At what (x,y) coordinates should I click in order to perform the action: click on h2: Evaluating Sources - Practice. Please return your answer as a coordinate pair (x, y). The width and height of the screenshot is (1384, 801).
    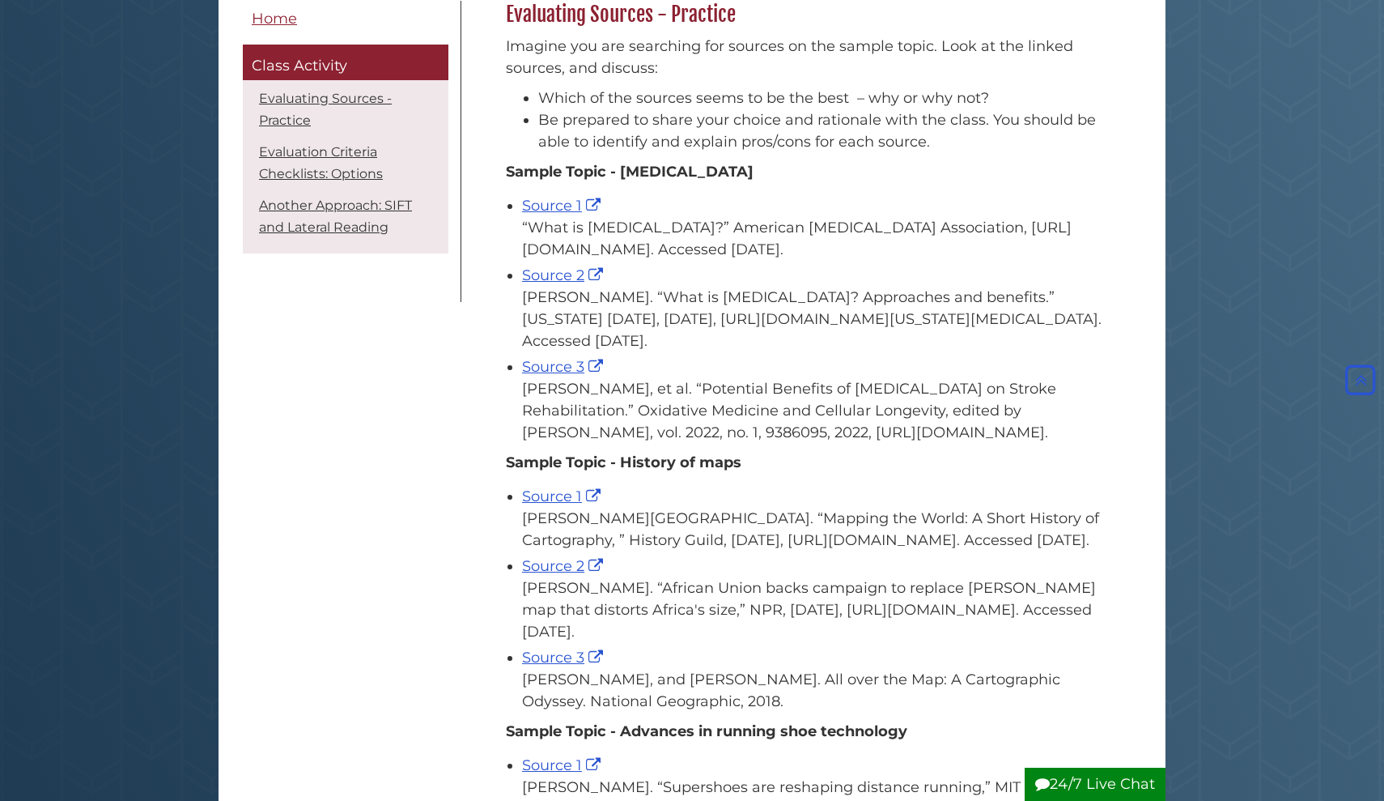
    Looking at the image, I should click on (807, 15).